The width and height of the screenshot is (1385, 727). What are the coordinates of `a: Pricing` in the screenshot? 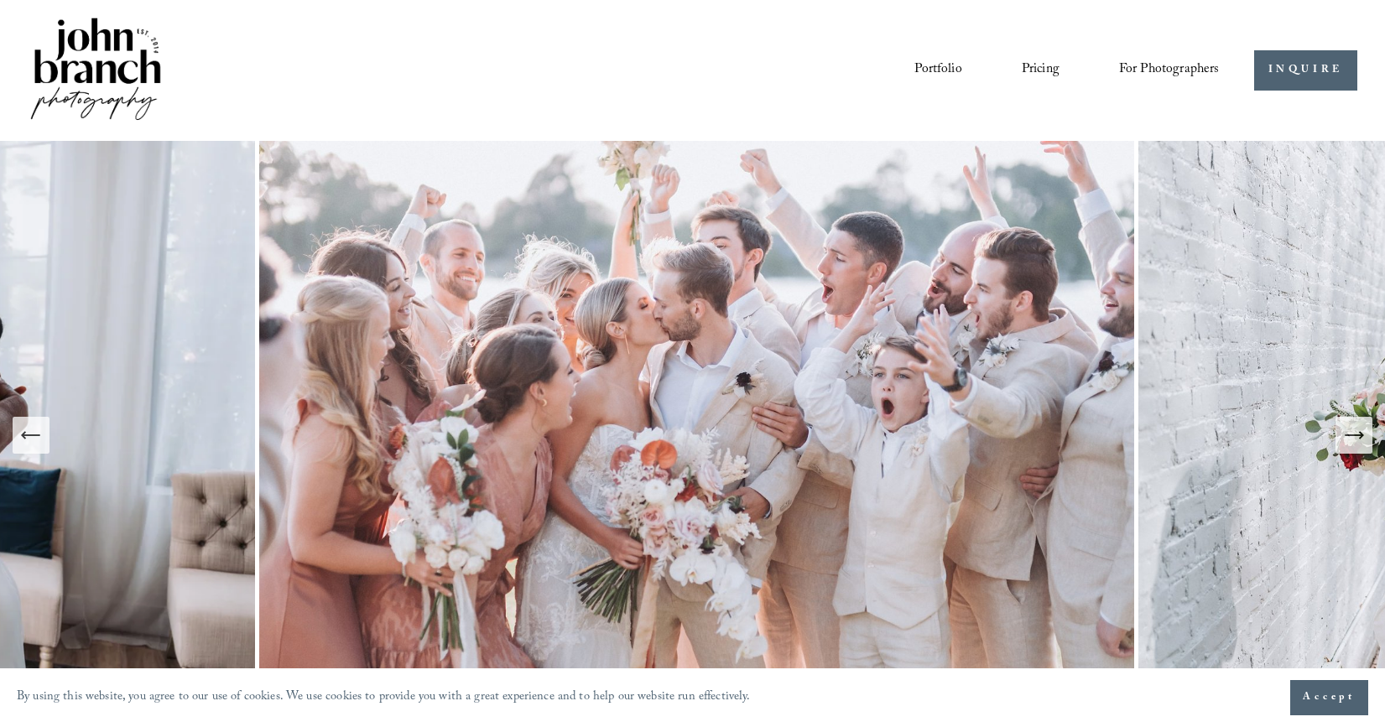 It's located at (1040, 70).